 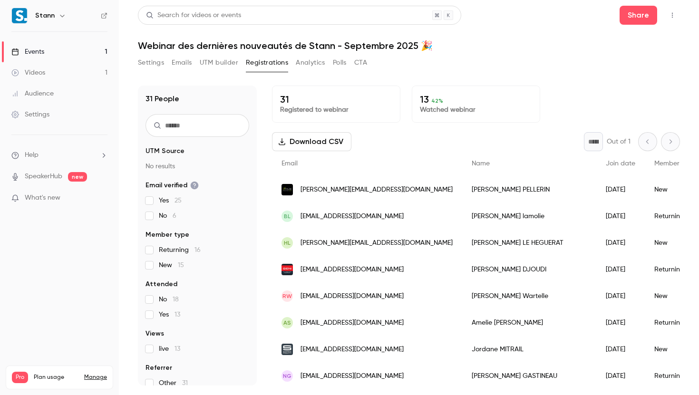 I want to click on span: 15, so click(x=181, y=265).